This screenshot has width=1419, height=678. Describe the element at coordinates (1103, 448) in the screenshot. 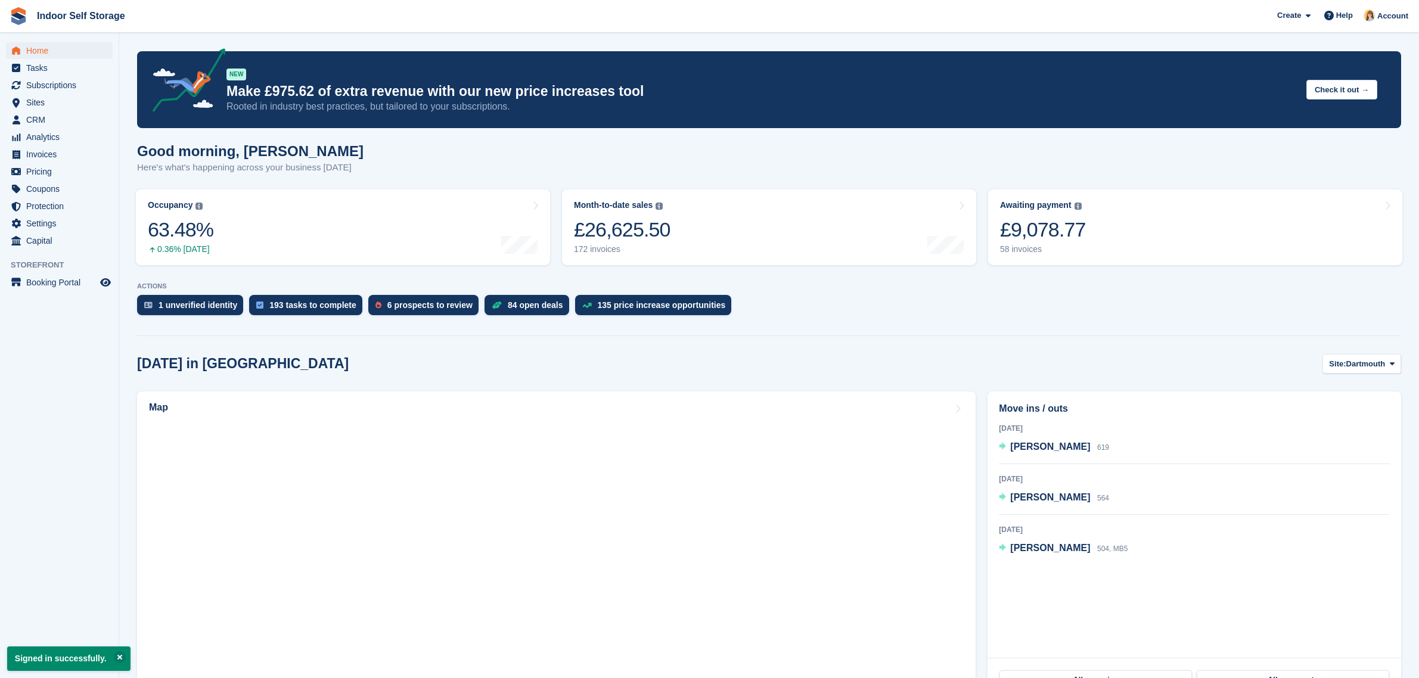

I see `span: 619` at that location.